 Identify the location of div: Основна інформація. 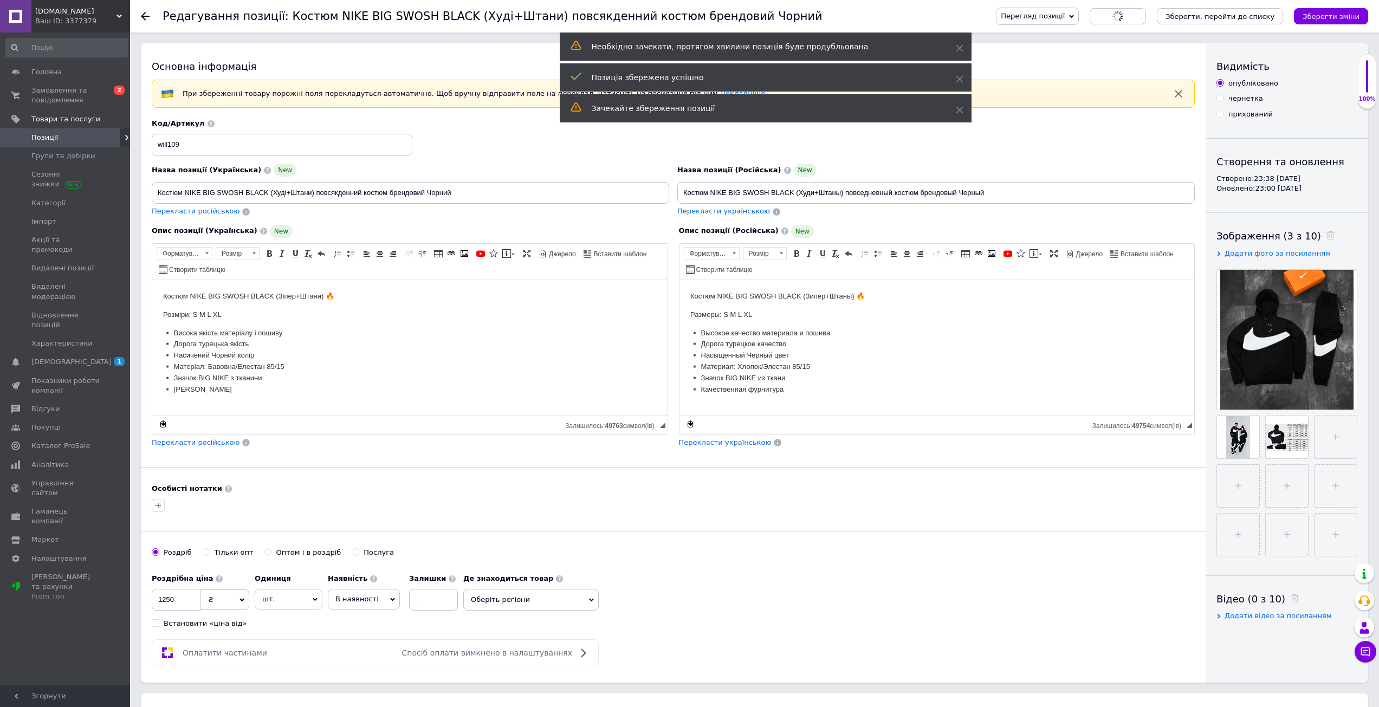
(673, 66).